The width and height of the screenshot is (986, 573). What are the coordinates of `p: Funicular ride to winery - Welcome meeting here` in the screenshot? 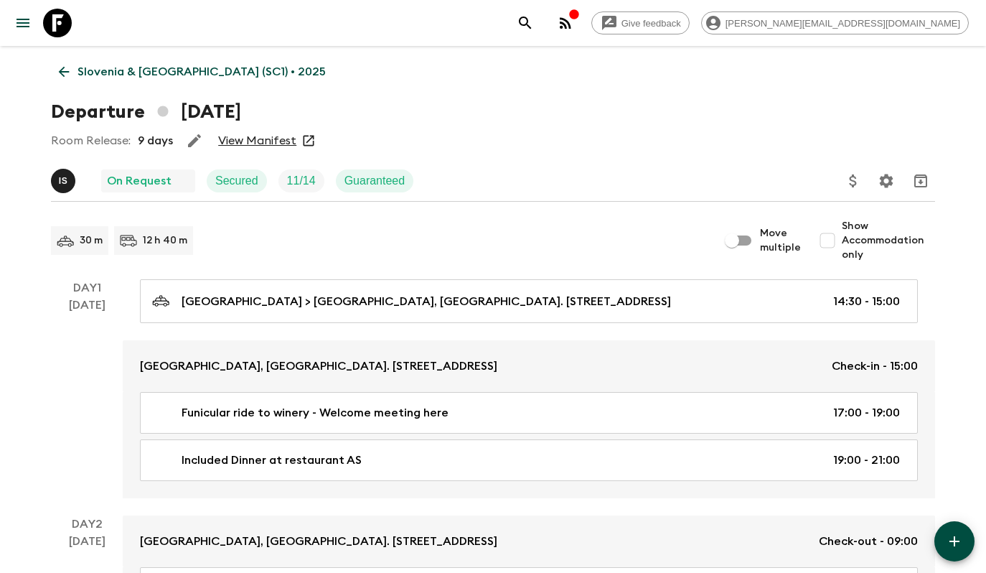 It's located at (315, 413).